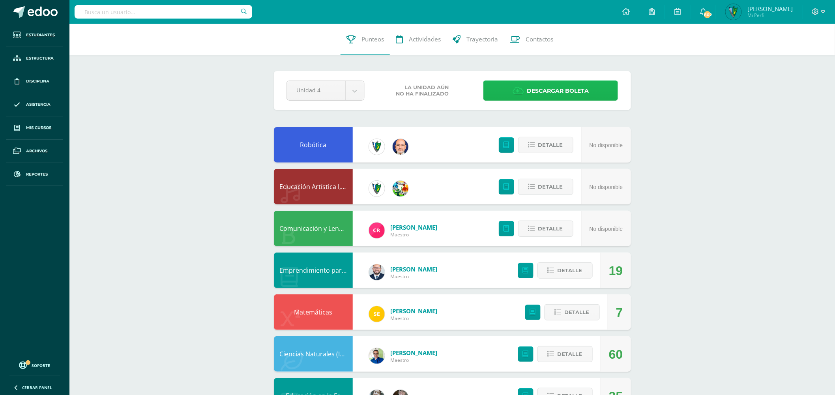  Describe the element at coordinates (400, 189) in the screenshot. I see `img: 159e24a6ecedfdf8f489544946a573f0.png` at that location.